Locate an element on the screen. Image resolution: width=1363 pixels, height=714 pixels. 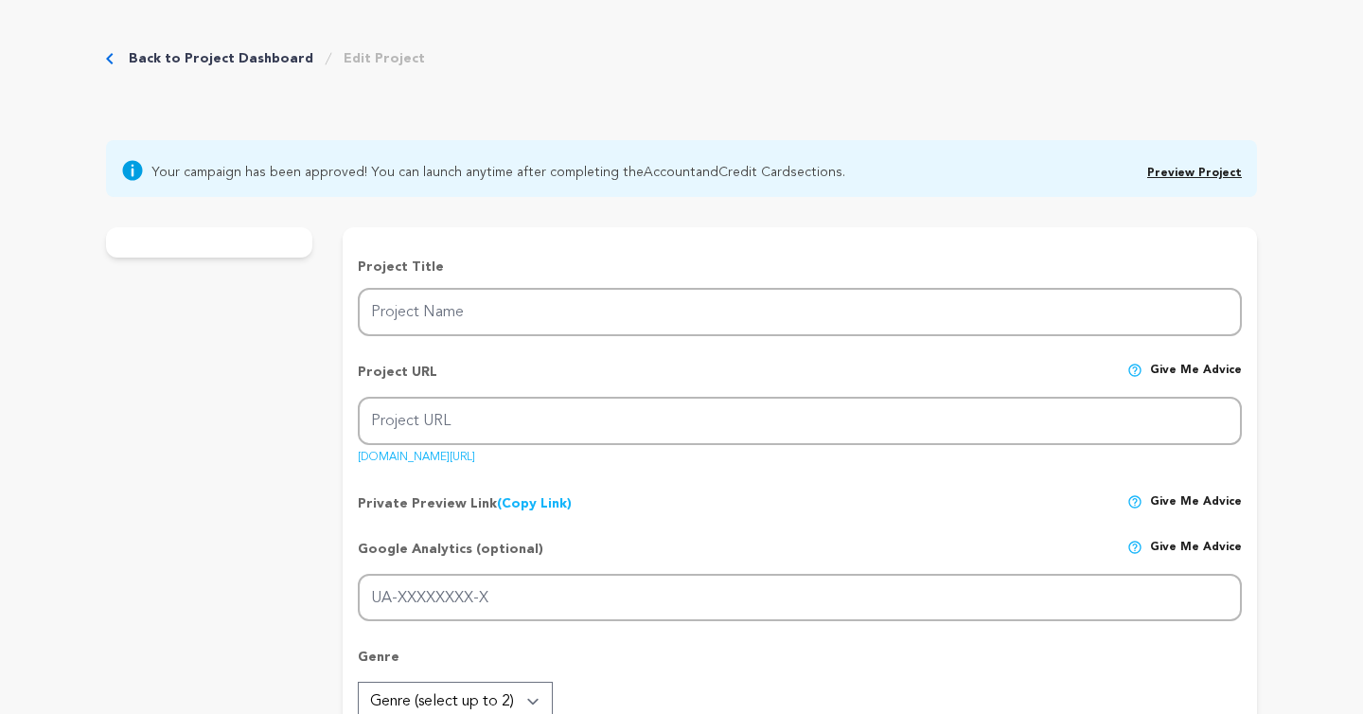
div: Breadcrumb is located at coordinates (265, 59).